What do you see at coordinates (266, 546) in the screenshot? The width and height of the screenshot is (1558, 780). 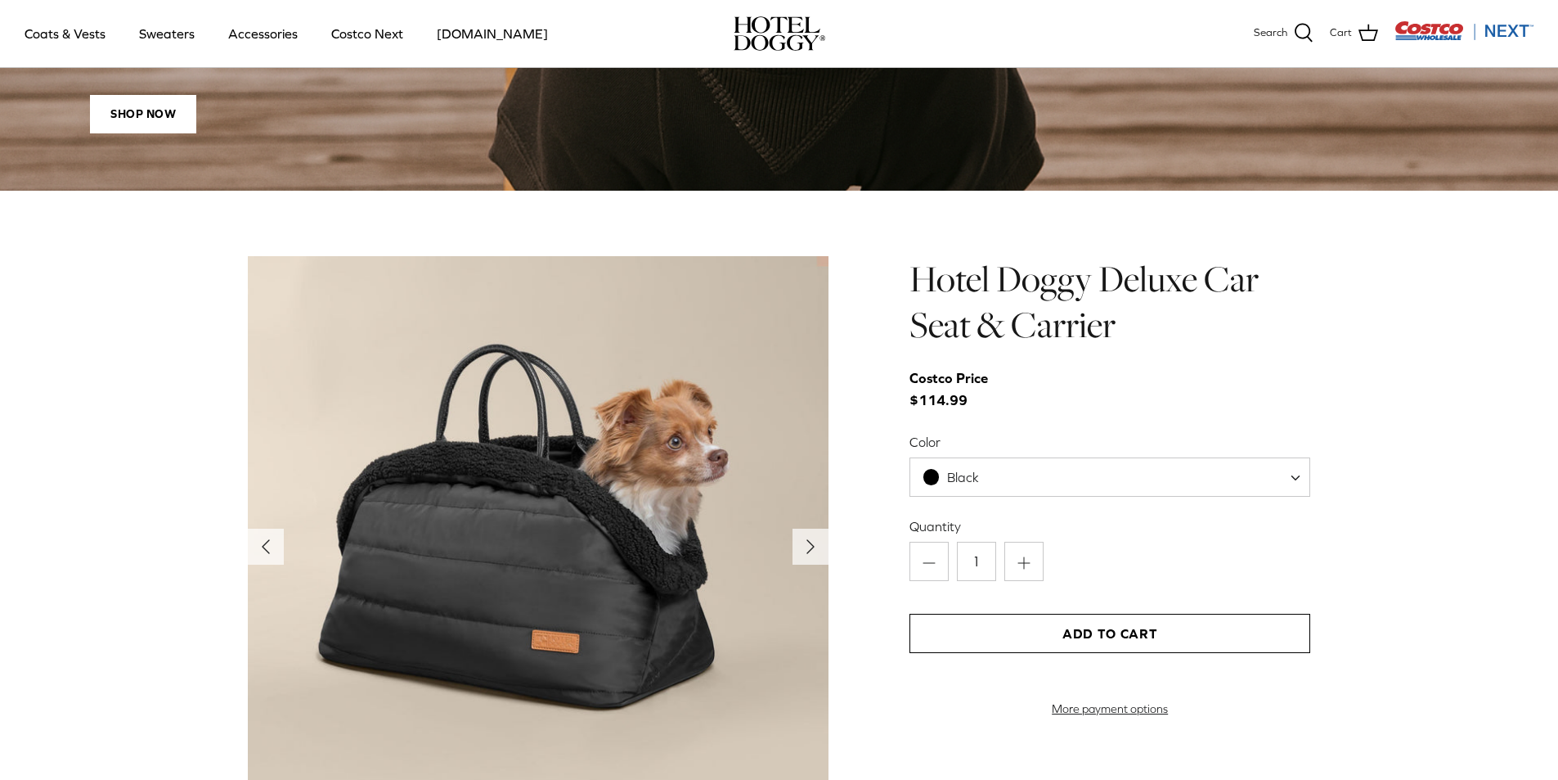 I see `button: Previous` at bounding box center [266, 546].